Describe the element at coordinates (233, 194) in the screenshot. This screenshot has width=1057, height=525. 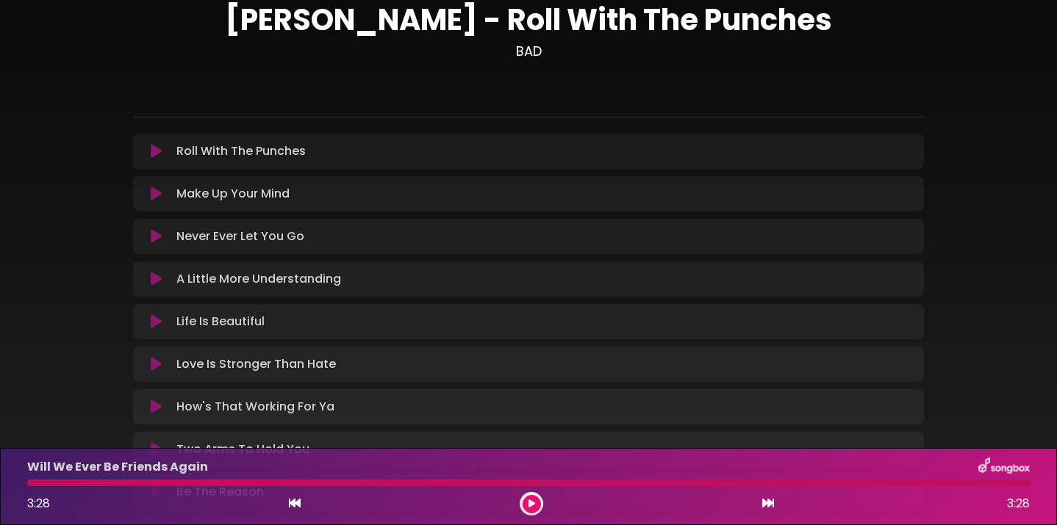
I see `p: Make Up Your Mind` at that location.